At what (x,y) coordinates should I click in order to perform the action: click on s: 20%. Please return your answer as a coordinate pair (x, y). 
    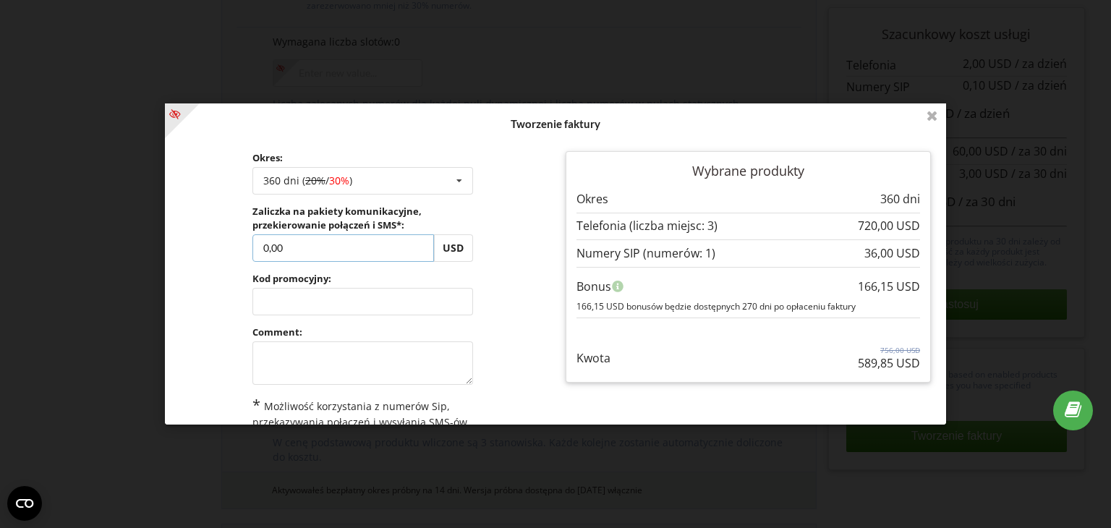
    Looking at the image, I should click on (315, 180).